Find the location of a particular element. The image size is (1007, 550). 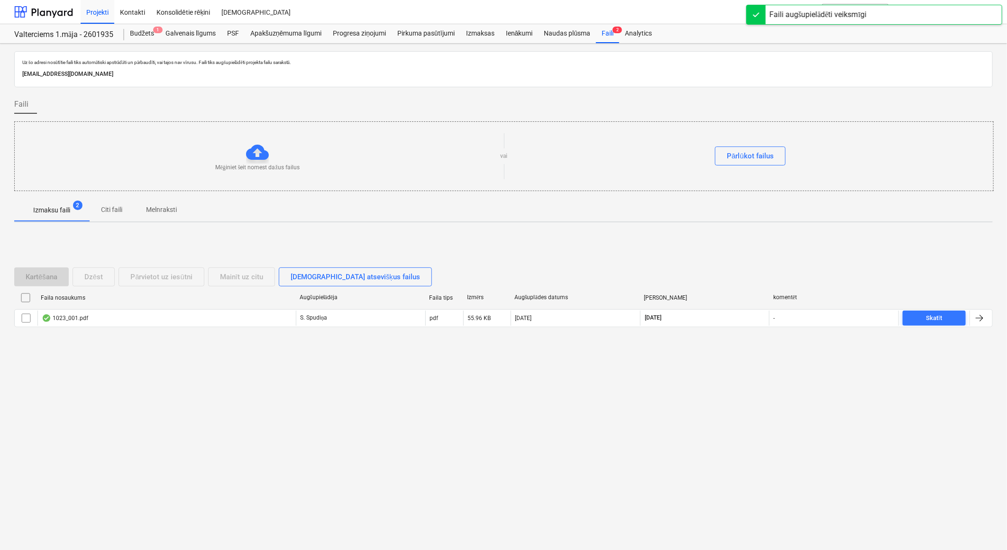

div: Ienākumi is located at coordinates (519, 34).